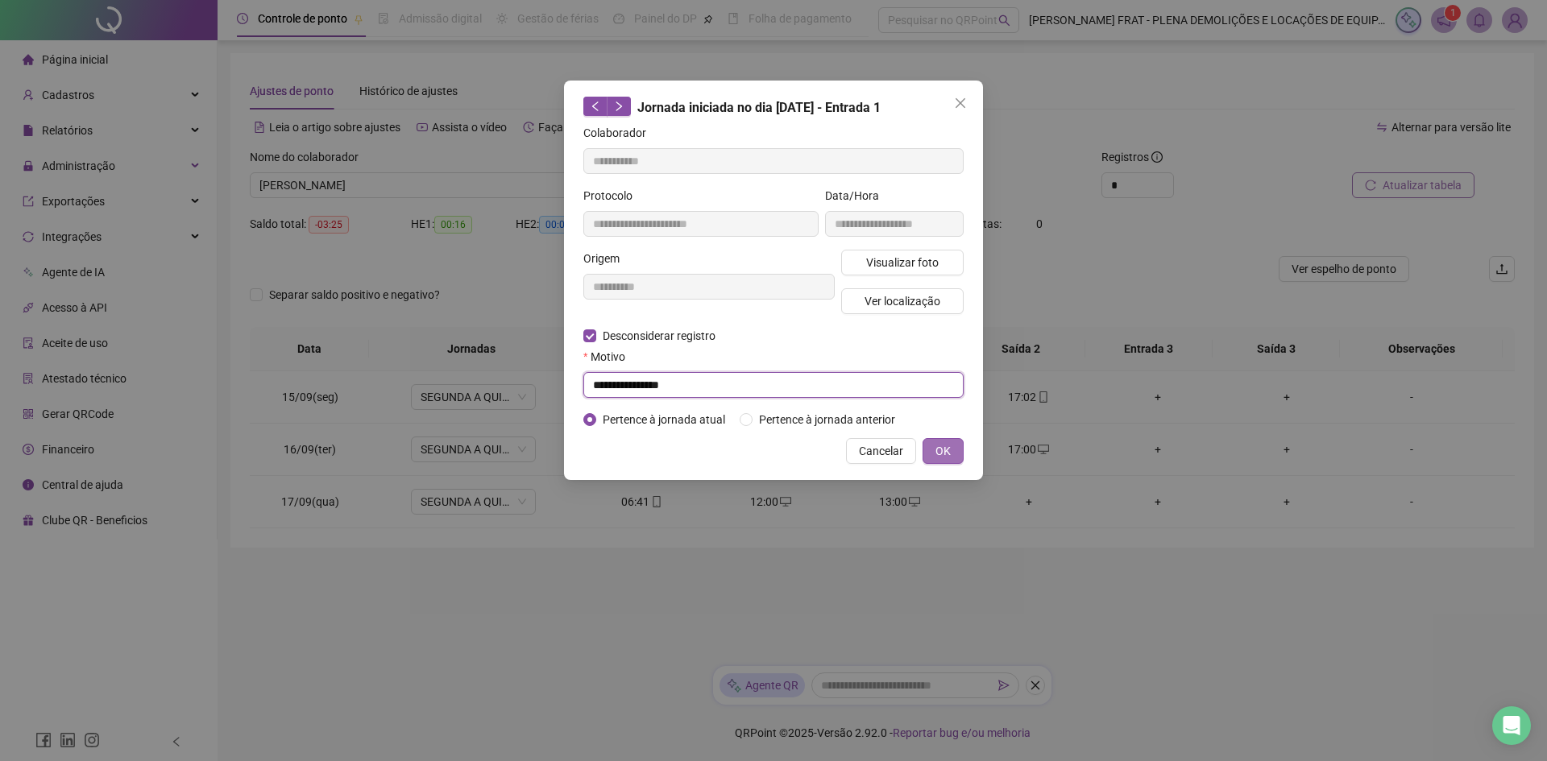  Describe the element at coordinates (943, 451) in the screenshot. I see `button: OK` at that location.